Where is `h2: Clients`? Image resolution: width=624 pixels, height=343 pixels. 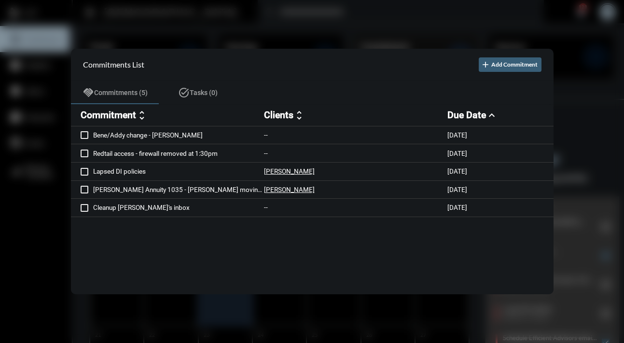 h2: Clients is located at coordinates (279, 115).